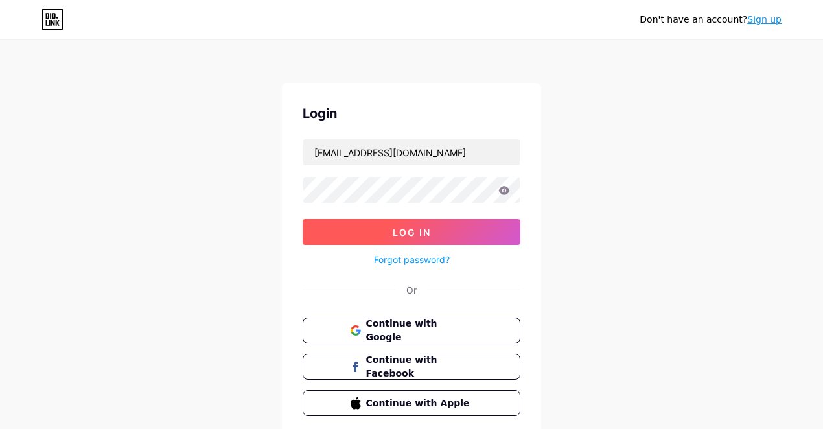  I want to click on span: Continue with Apple, so click(419, 403).